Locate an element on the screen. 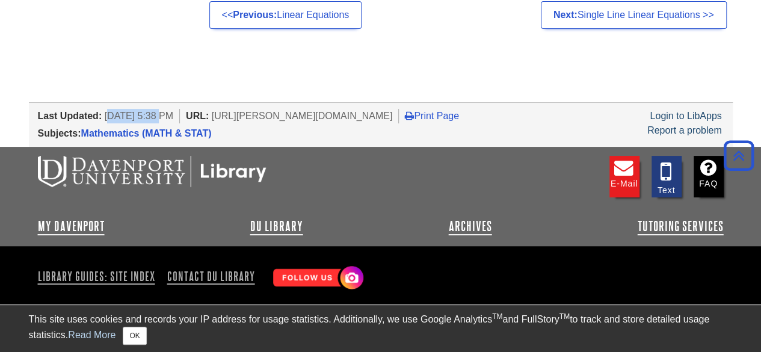 This screenshot has width=761, height=352. a: DU Library is located at coordinates (277, 226).